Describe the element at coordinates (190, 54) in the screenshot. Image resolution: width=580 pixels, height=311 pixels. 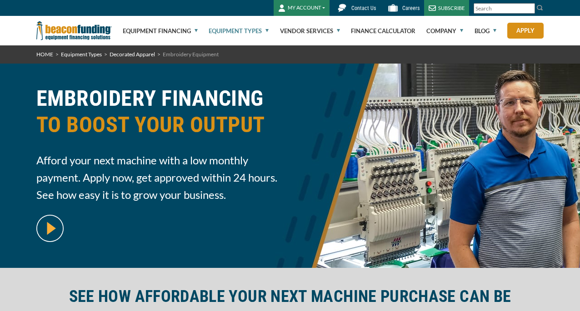
I see `span: Embroidery Equipment` at that location.